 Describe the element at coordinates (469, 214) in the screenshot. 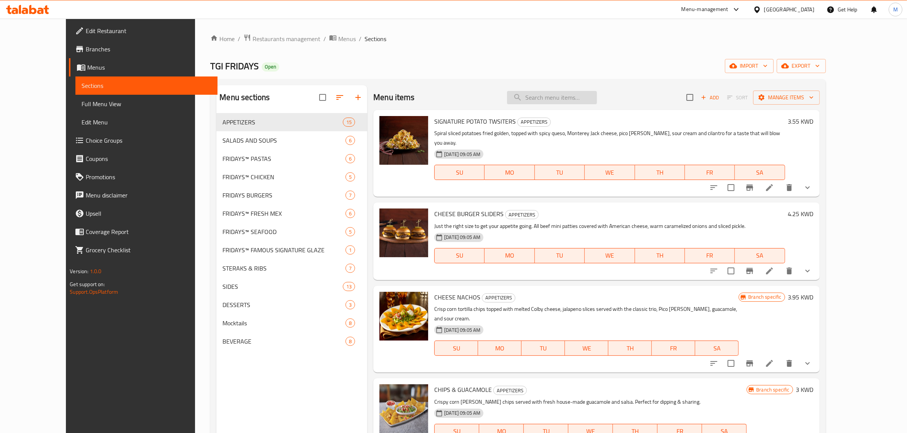

I see `span: CHEESE BURGER SLIDERS` at that location.